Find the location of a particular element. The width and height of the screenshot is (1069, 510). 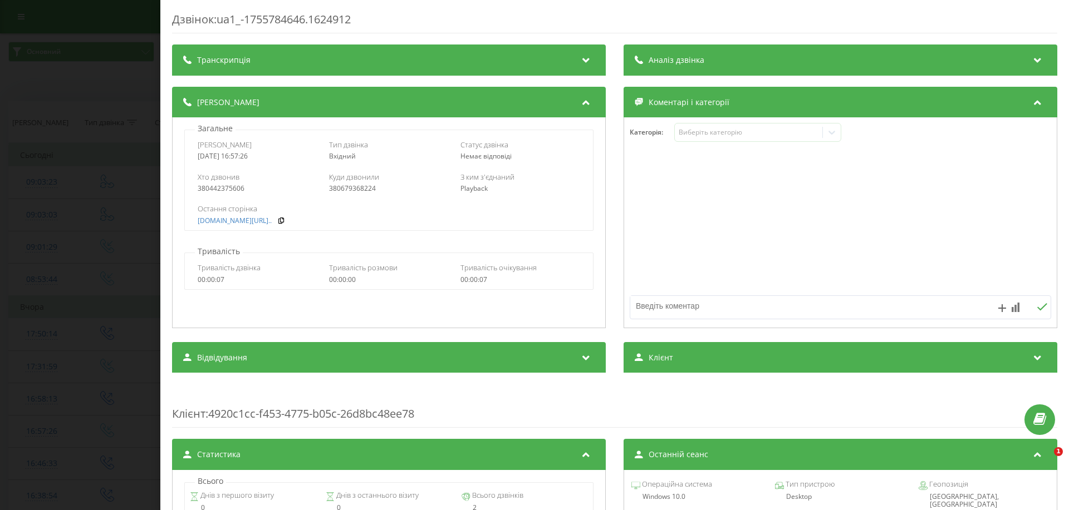

div: Desktop is located at coordinates (840, 497).